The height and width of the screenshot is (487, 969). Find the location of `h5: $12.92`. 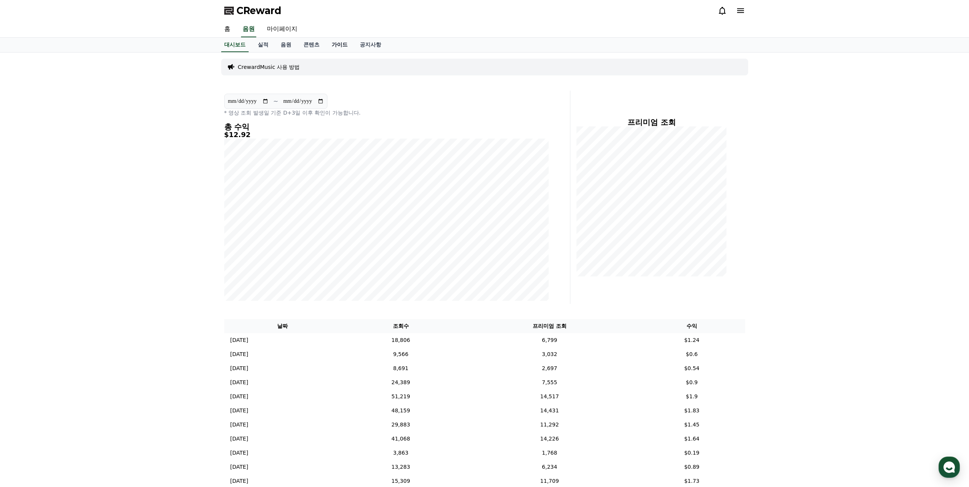

h5: $12.92 is located at coordinates (386, 135).